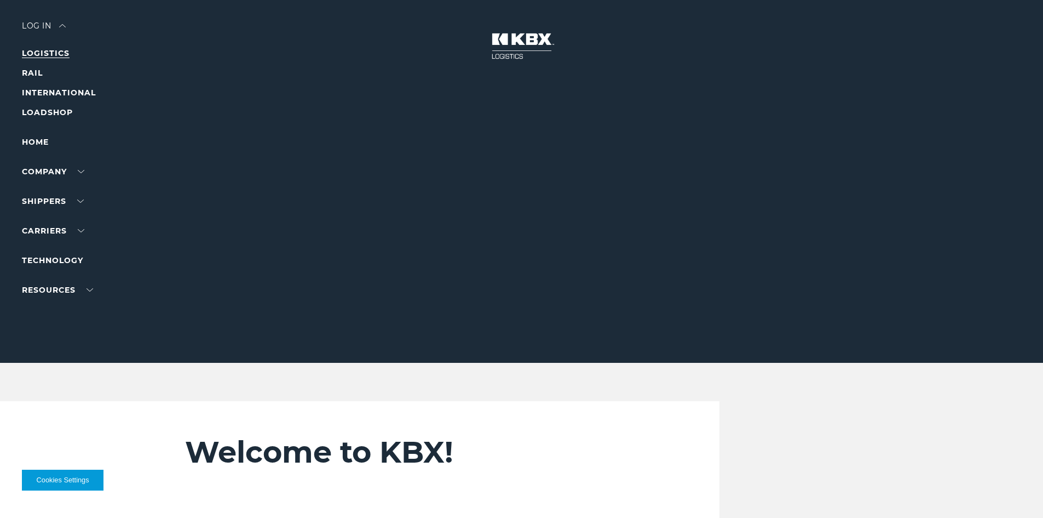  I want to click on img: arrow, so click(62, 26).